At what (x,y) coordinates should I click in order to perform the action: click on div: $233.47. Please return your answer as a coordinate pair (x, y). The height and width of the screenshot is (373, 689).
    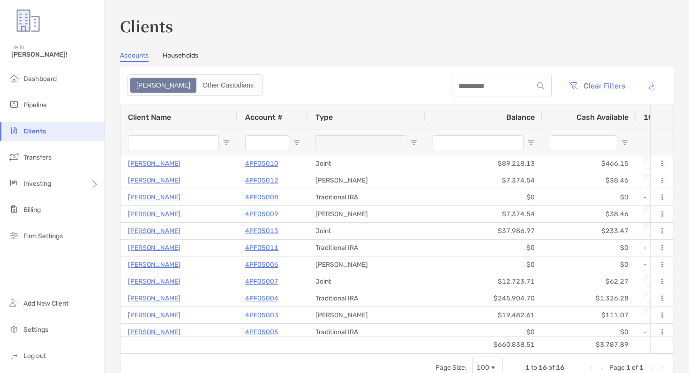
    Looking at the image, I should click on (589, 231).